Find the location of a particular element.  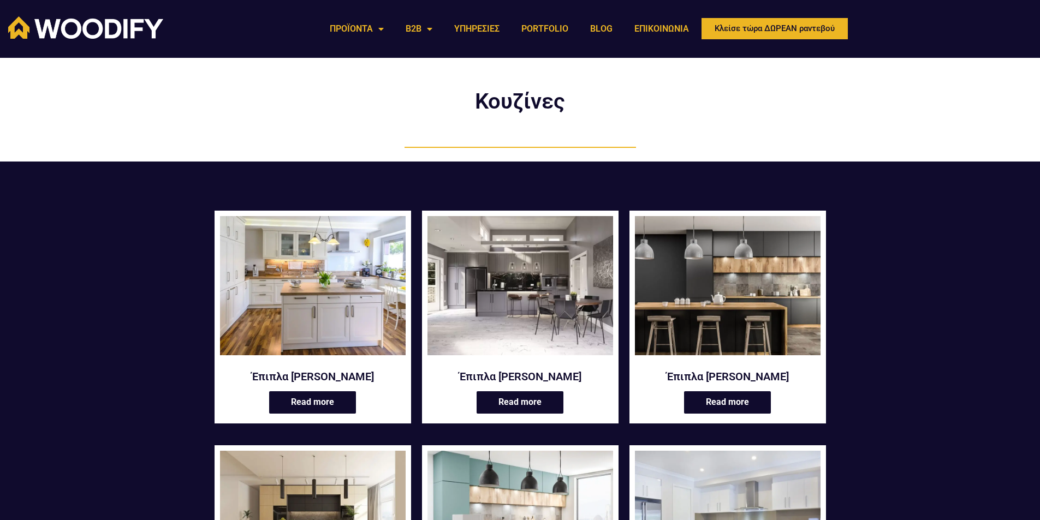

nav: Menu is located at coordinates (509, 29).